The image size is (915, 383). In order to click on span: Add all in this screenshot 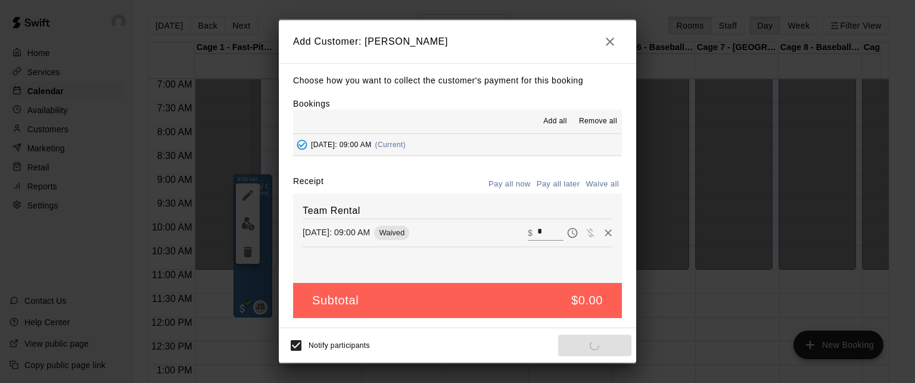, I will do `click(555, 122)`.